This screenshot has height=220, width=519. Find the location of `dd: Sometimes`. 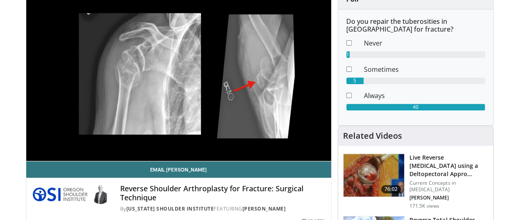

dd: Sometimes is located at coordinates (424, 69).